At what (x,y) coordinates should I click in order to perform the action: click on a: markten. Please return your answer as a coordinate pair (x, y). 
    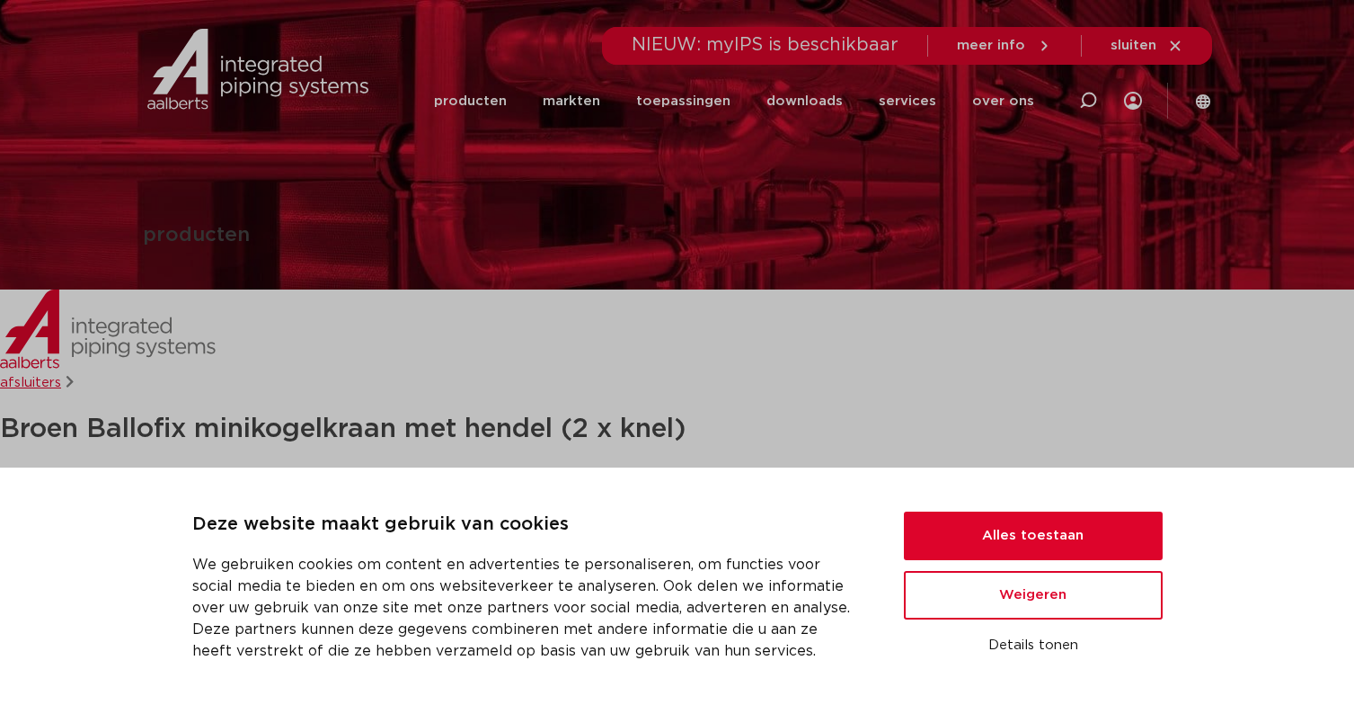
    Looking at the image, I should click on (572, 101).